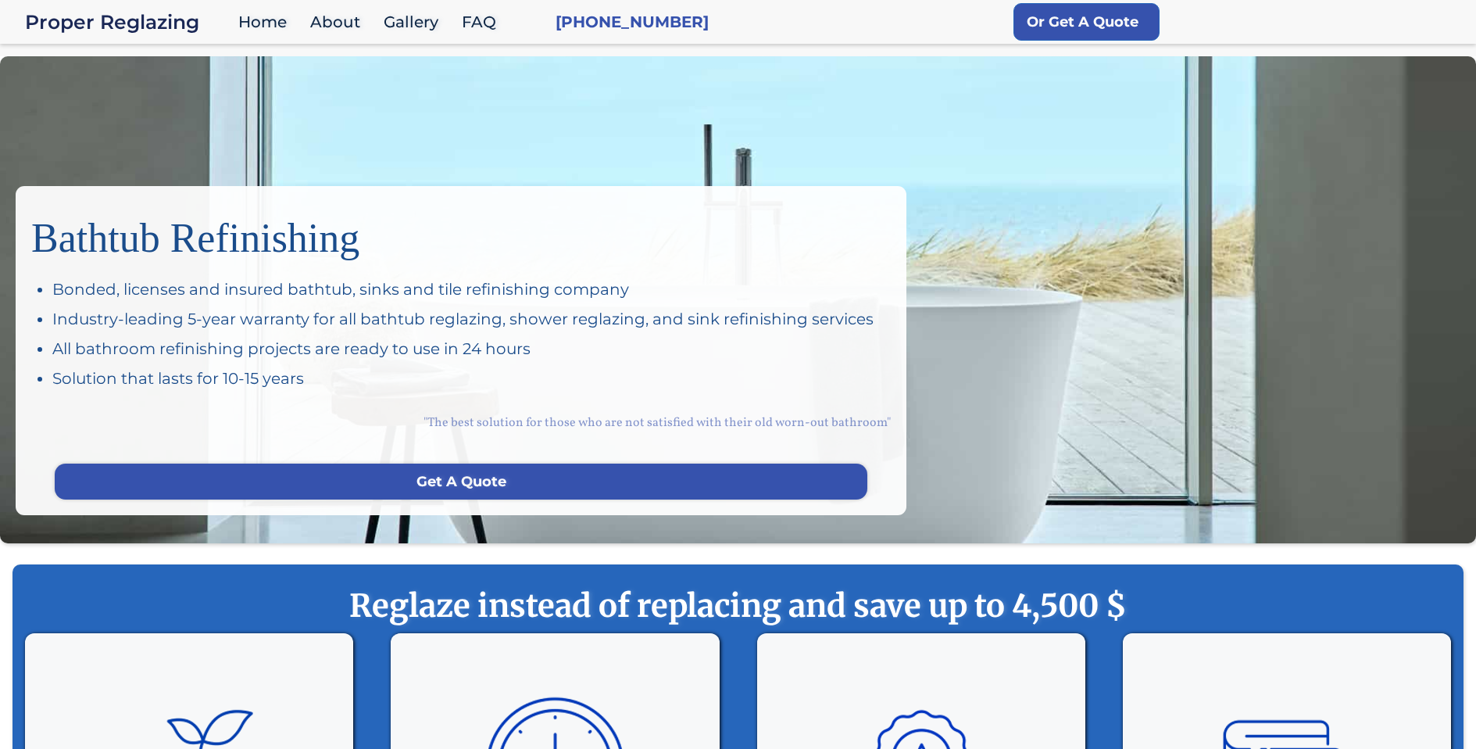  Describe the element at coordinates (471, 319) in the screenshot. I see `div: Industry-leading 5-year warranty for all bathtub reglazing, shower reglazing, and sink refinishin...` at that location.